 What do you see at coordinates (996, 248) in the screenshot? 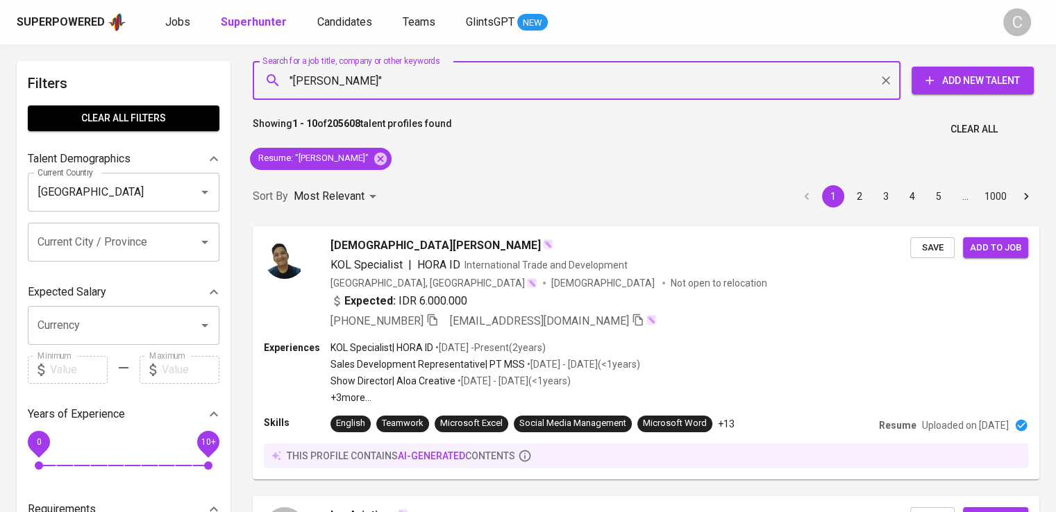
I see `button: Add to job` at bounding box center [996, 248].